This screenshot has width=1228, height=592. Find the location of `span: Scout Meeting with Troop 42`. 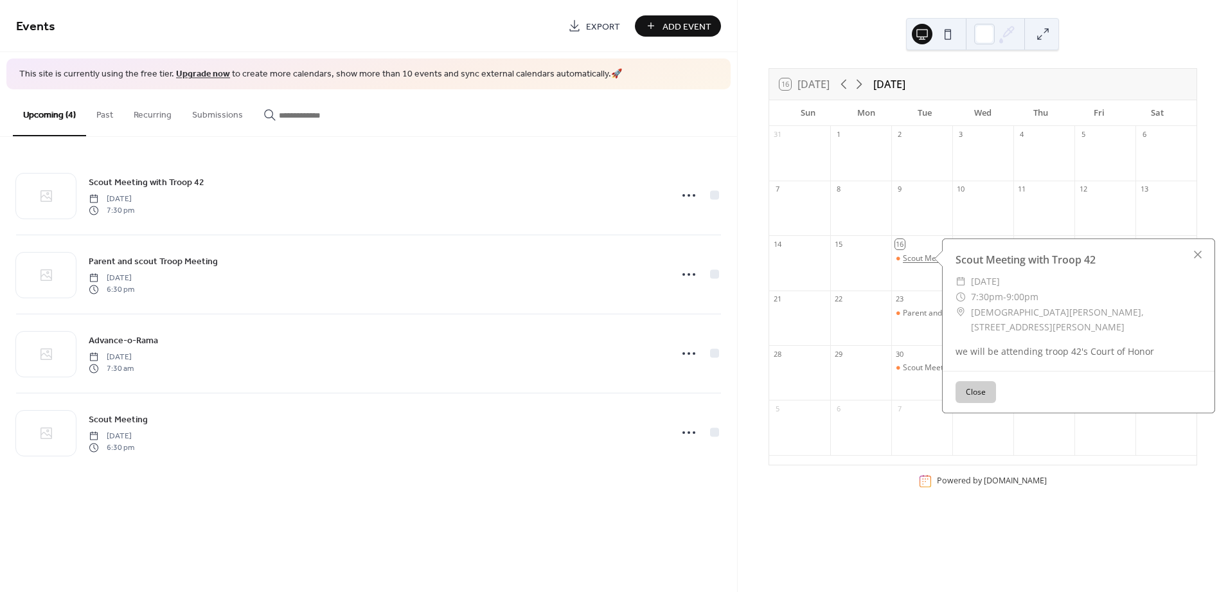

span: Scout Meeting with Troop 42 is located at coordinates (146, 182).